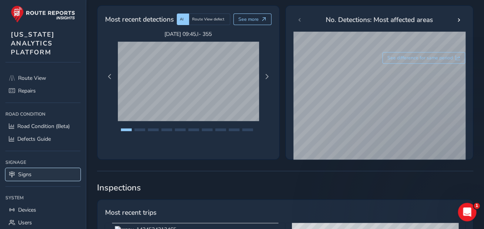 This screenshot has width=484, height=229. What do you see at coordinates (182, 19) in the screenshot?
I see `span: AI` at bounding box center [182, 19].